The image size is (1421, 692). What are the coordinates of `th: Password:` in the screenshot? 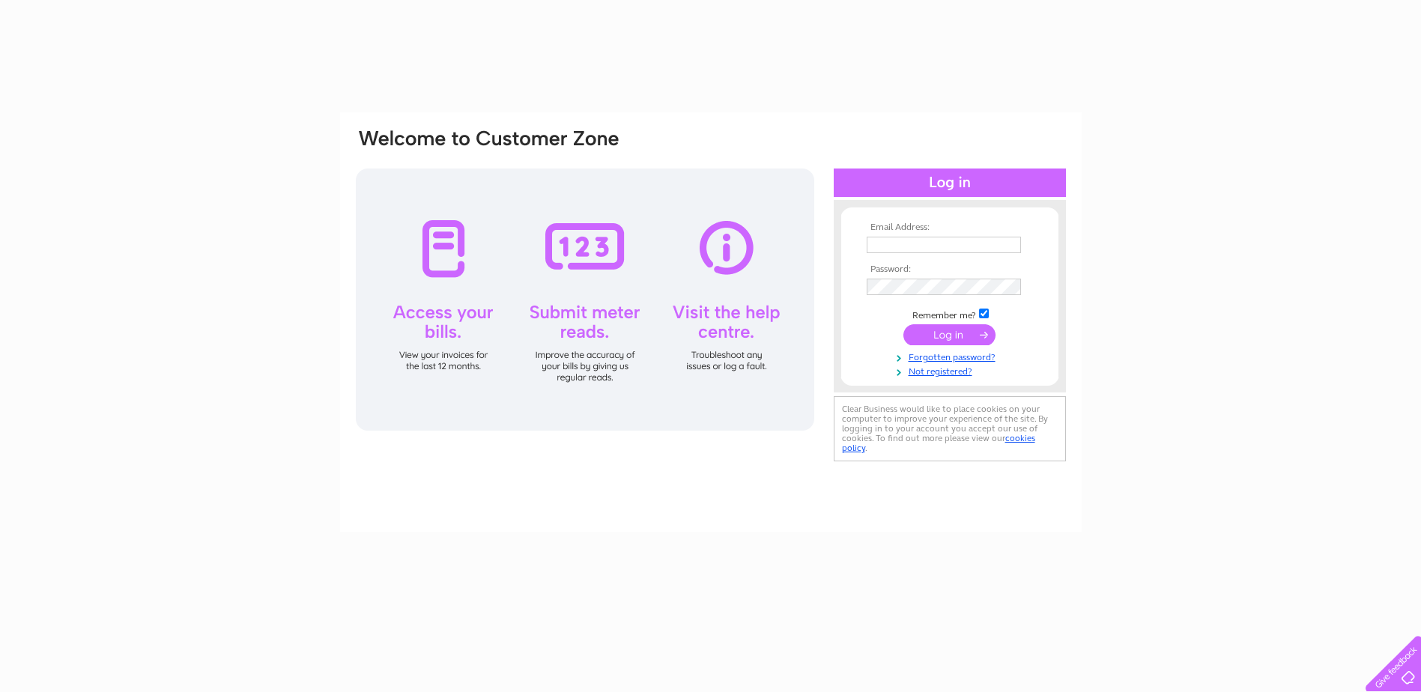 It's located at (950, 270).